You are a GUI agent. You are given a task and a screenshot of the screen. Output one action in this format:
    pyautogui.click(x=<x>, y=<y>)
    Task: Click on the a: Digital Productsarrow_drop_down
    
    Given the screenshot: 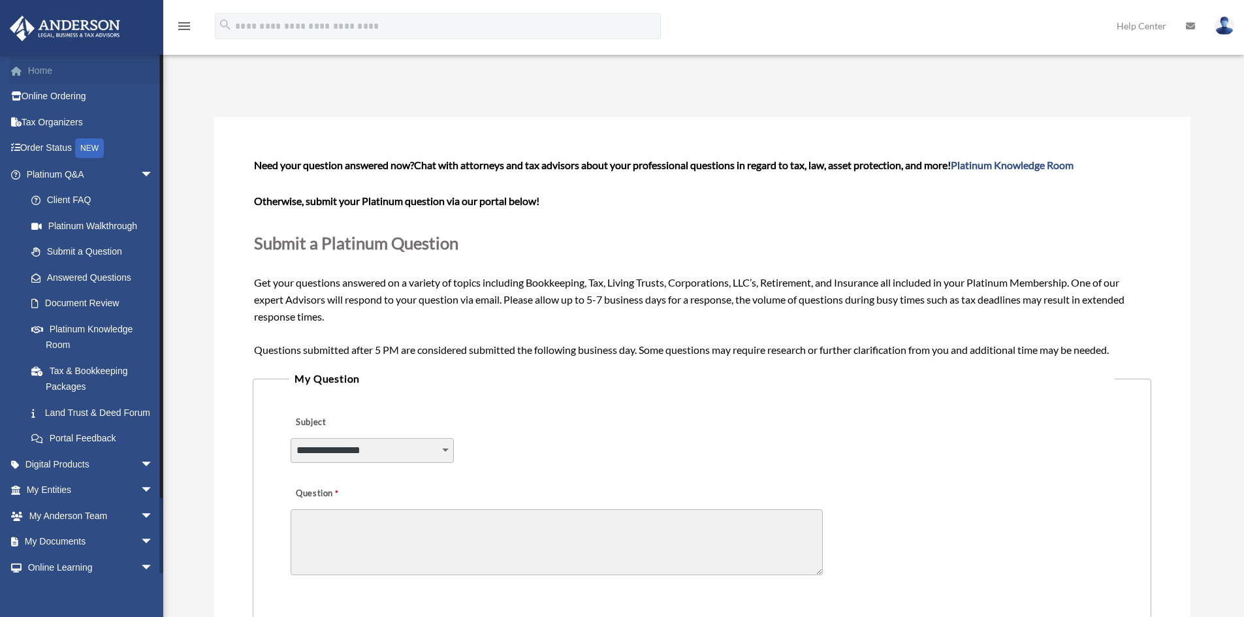 What is the action you would take?
    pyautogui.click(x=91, y=464)
    